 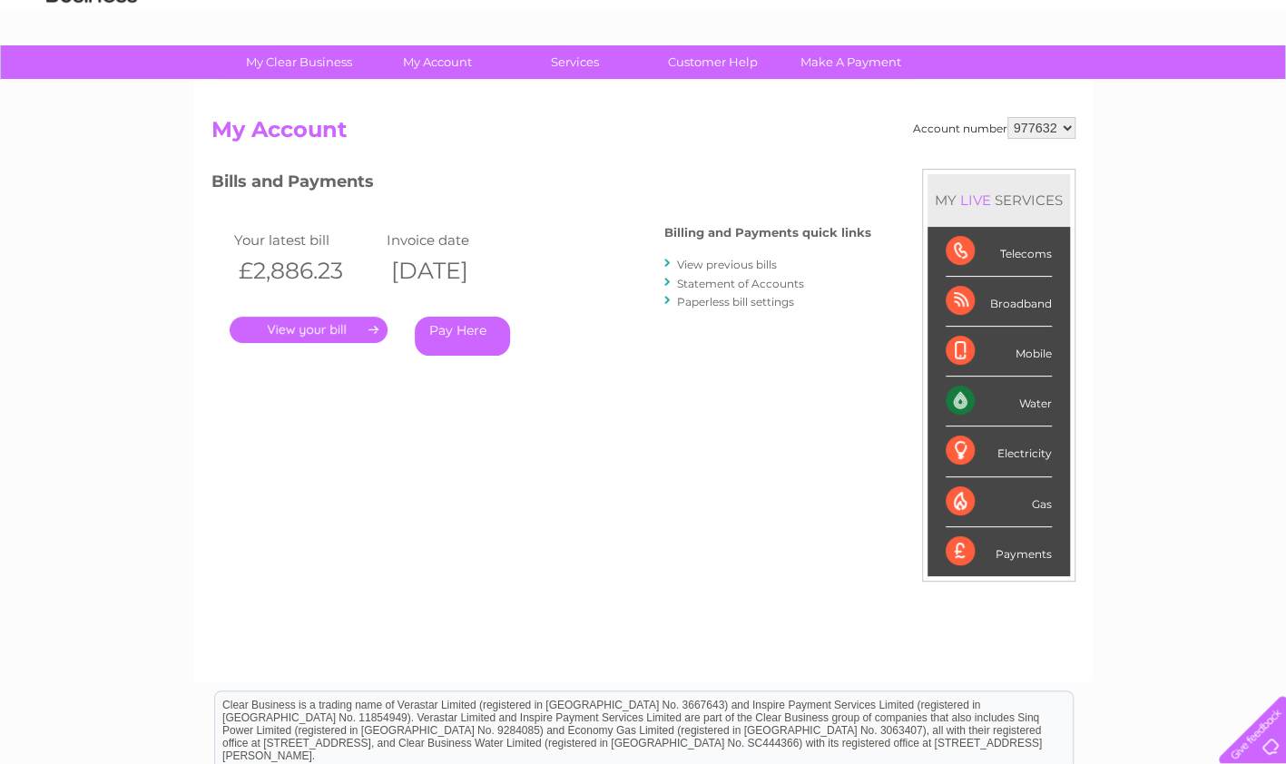 I want to click on a: 0333 014 3131, so click(x=1006, y=20).